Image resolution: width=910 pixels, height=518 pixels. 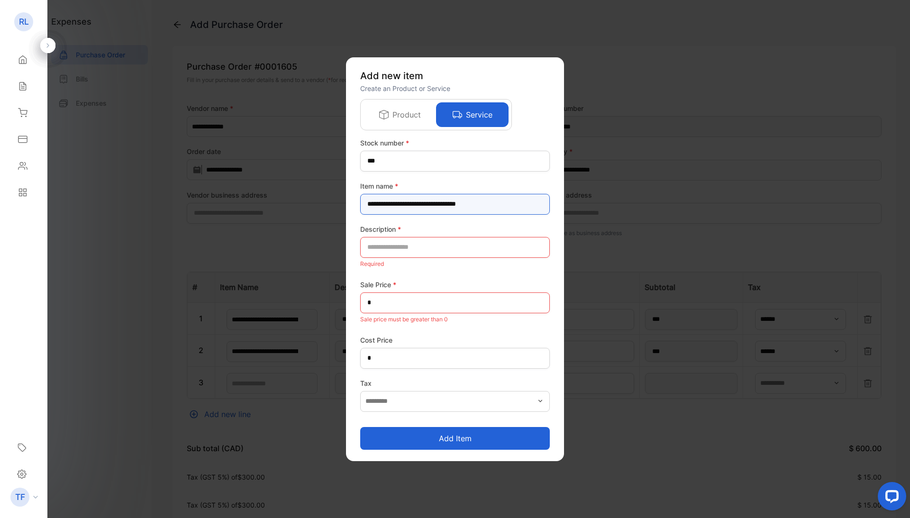 What do you see at coordinates (455, 143) in the screenshot?
I see `label: Stock number` at bounding box center [455, 143].